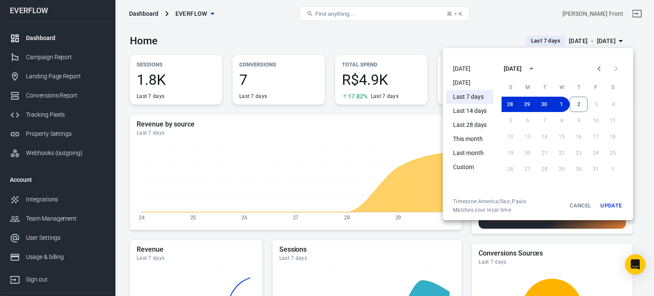 This screenshot has width=654, height=296. What do you see at coordinates (470, 153) in the screenshot?
I see `li: Last month` at bounding box center [470, 153].